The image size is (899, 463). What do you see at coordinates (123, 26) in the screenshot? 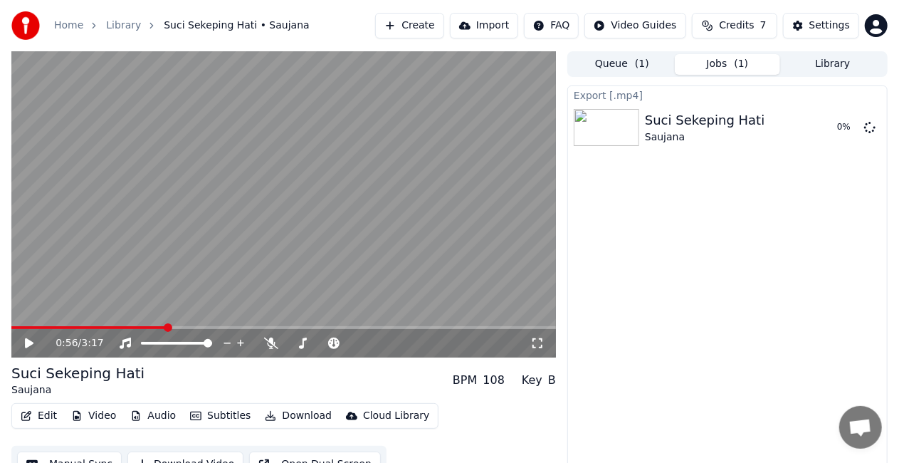
I see `a: Library` at bounding box center [123, 26].